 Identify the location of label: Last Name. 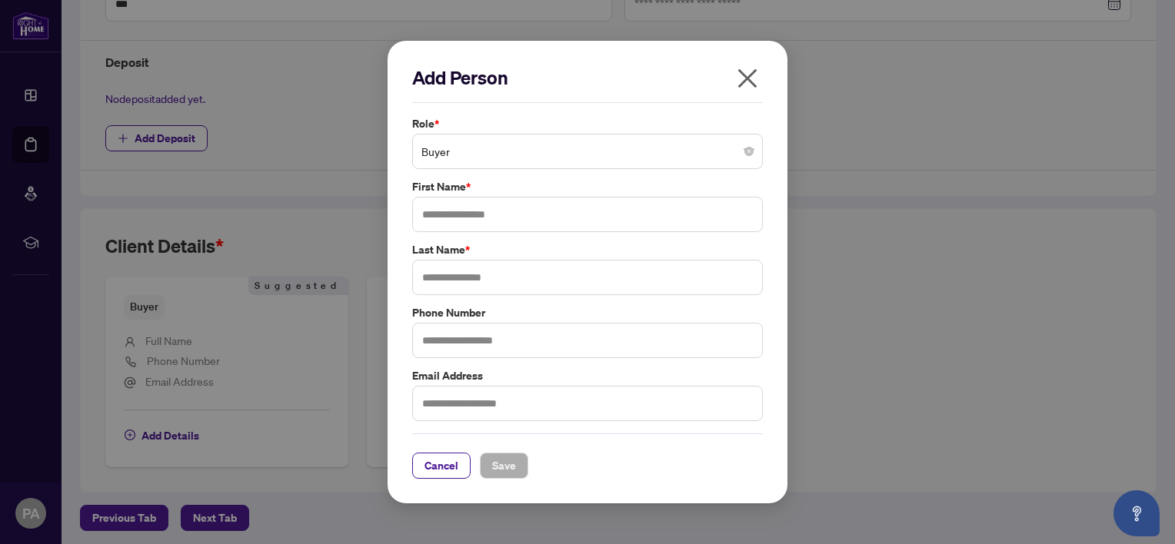
(587, 250).